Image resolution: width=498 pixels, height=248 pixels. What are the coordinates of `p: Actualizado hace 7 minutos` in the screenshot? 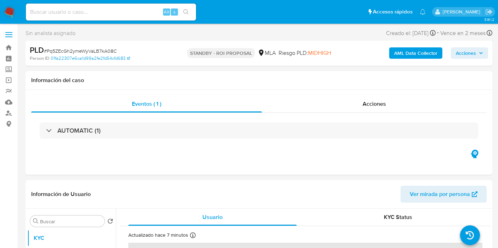 It's located at (158, 235).